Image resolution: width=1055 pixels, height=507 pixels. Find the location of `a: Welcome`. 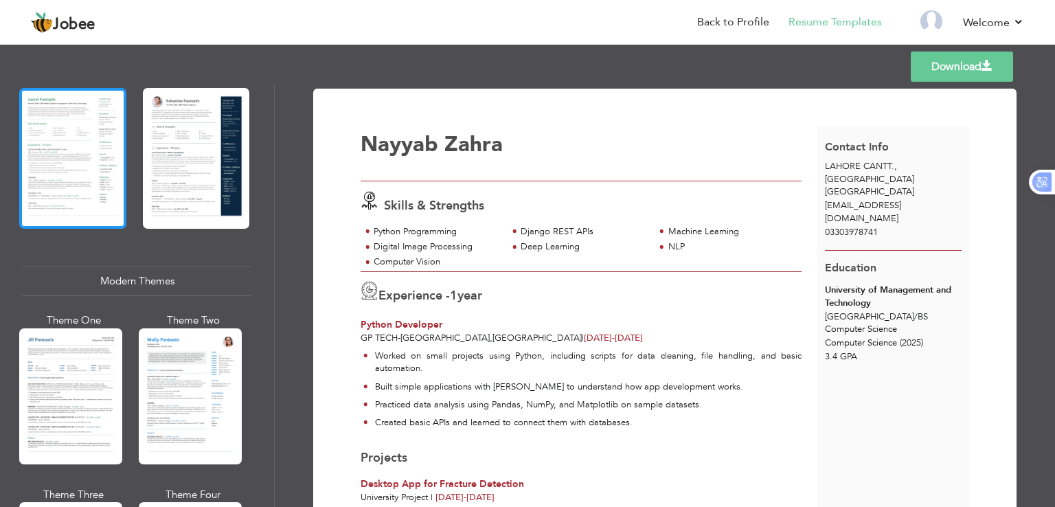

a: Welcome is located at coordinates (993, 23).